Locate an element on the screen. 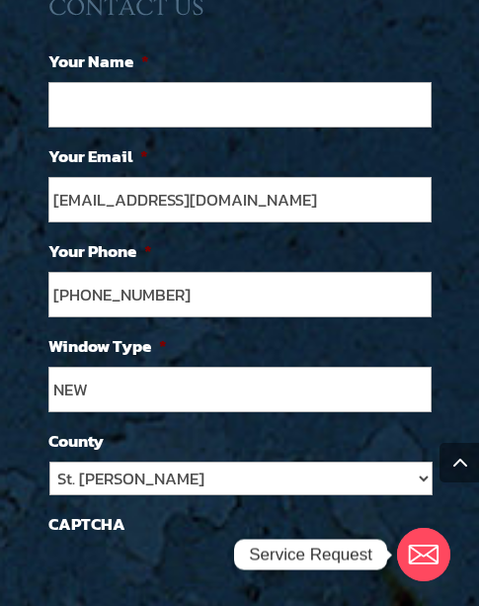  a: Email is located at coordinates (424, 554).